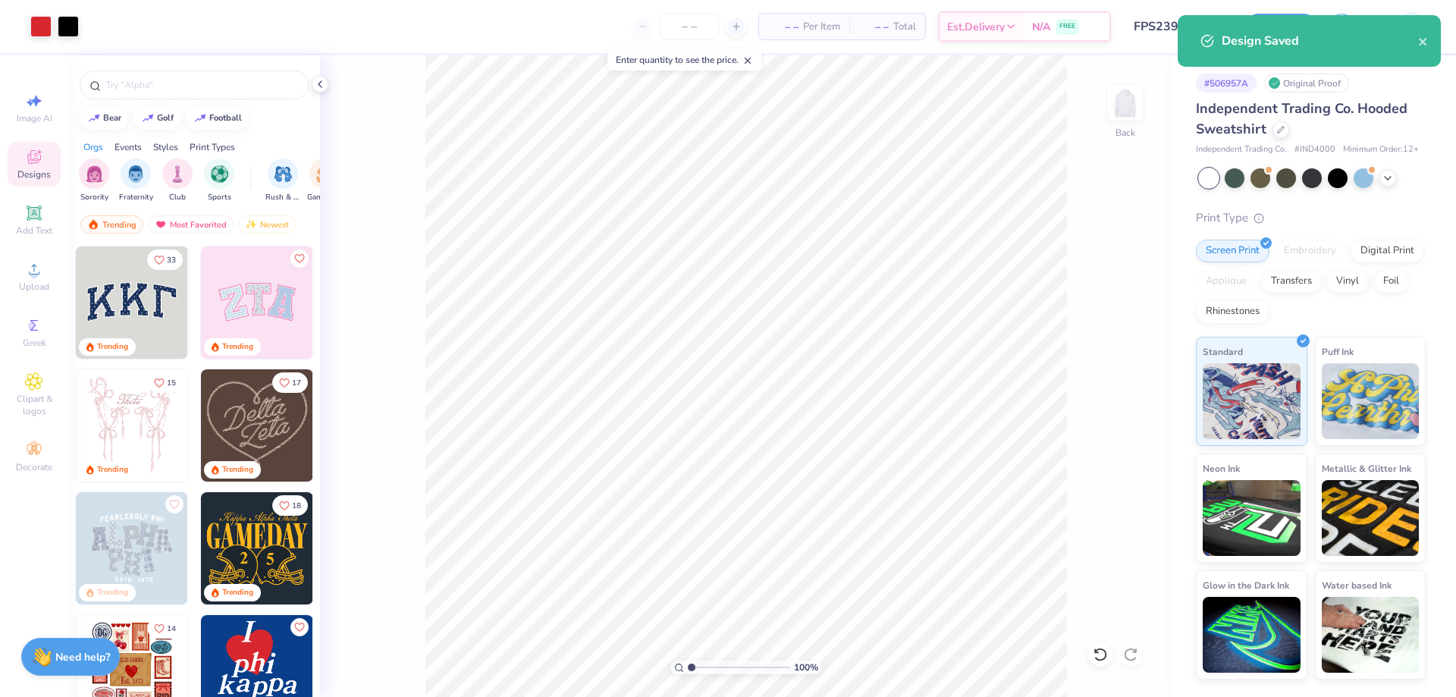  Describe the element at coordinates (325, 180) in the screenshot. I see `div: filter for Game Day` at that location.